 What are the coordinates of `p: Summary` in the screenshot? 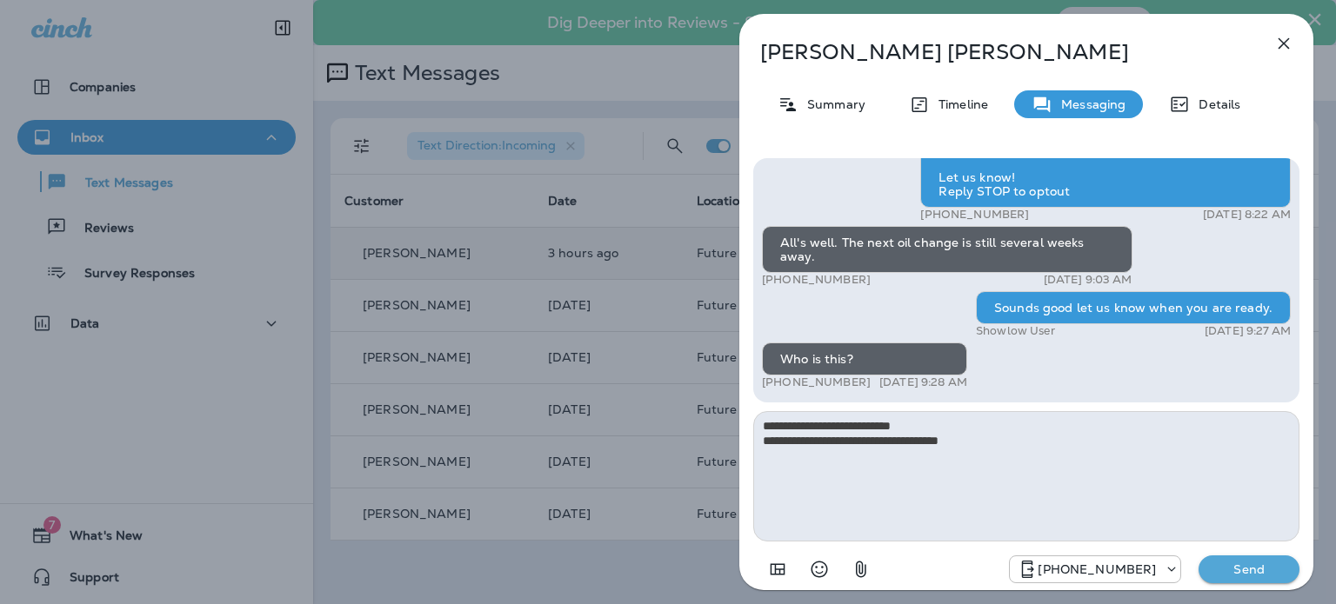 It's located at (831, 104).